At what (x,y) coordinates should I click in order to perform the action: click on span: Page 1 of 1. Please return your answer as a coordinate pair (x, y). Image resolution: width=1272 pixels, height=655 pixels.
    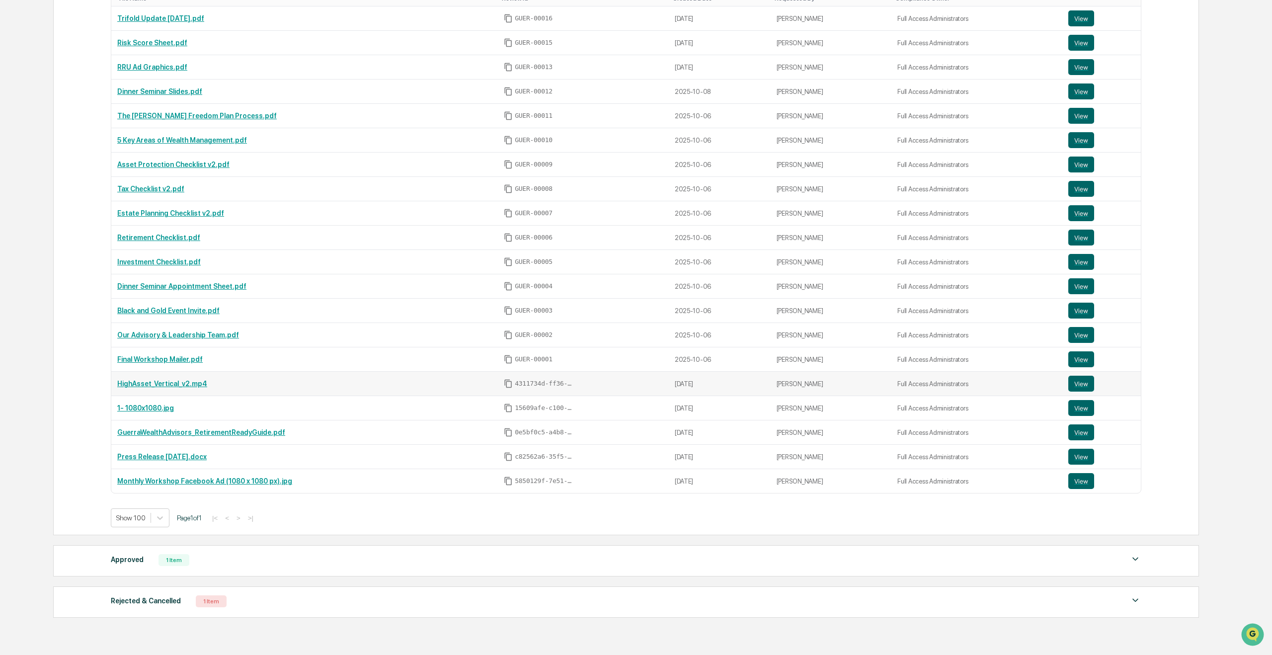
    Looking at the image, I should click on (189, 518).